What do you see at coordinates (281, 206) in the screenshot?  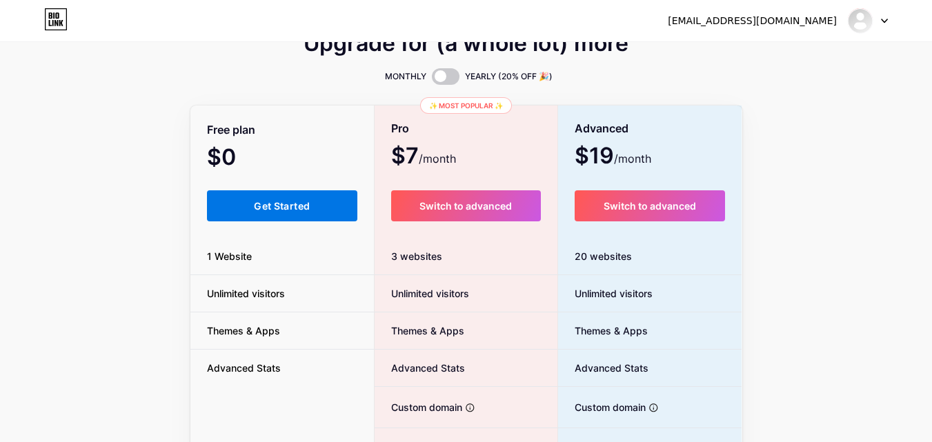 I see `span: Get Started` at bounding box center [281, 206].